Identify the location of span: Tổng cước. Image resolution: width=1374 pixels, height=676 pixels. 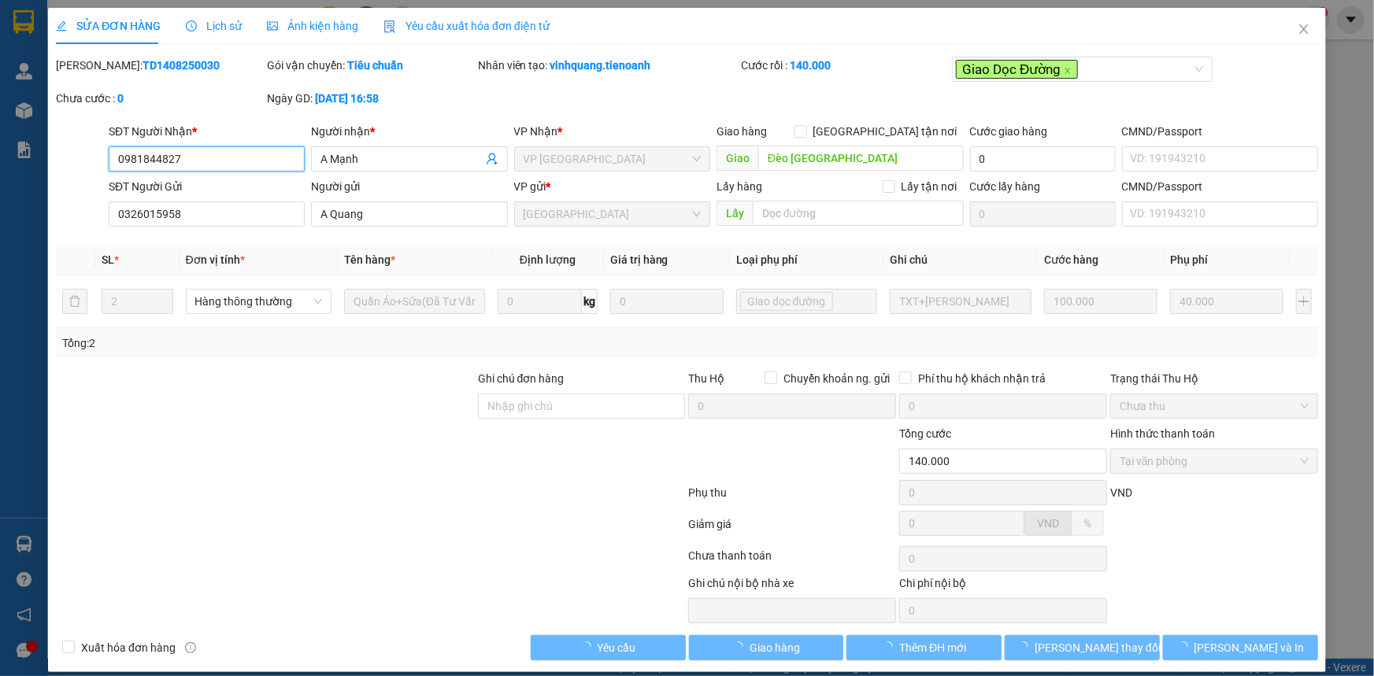
(925, 434).